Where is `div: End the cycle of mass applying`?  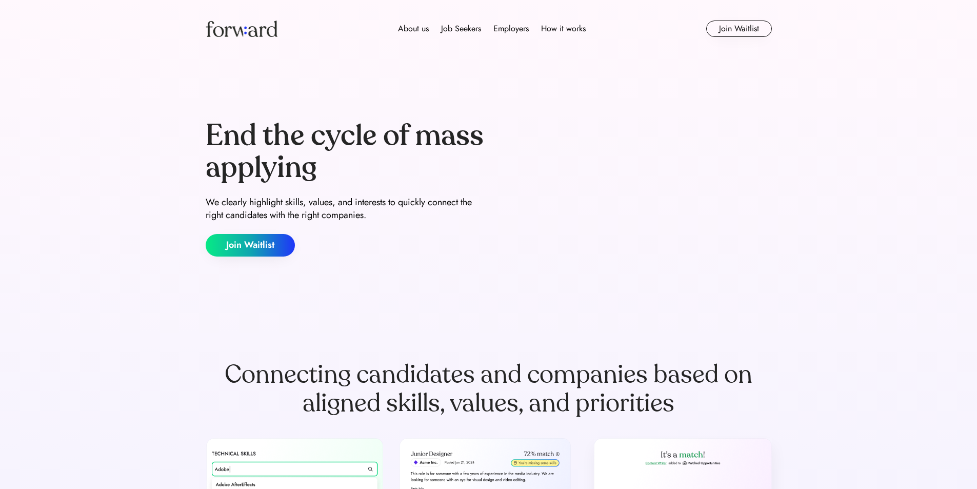 div: End the cycle of mass applying is located at coordinates (345, 151).